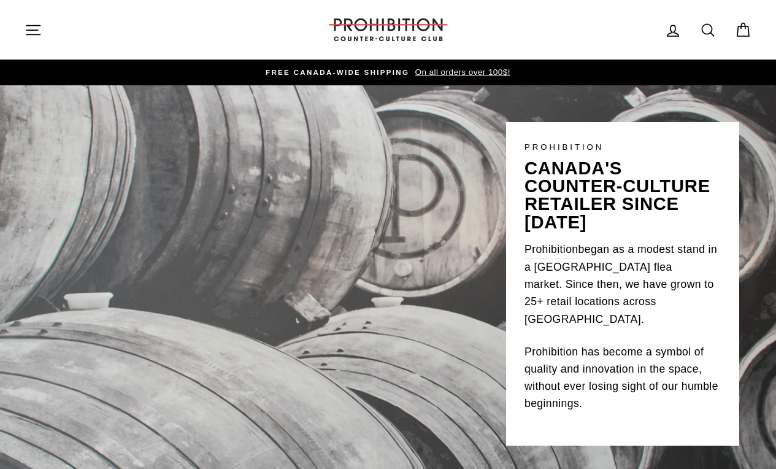 Image resolution: width=776 pixels, height=469 pixels. I want to click on span: FREE CANADA-WIDE SHIPPING, so click(337, 72).